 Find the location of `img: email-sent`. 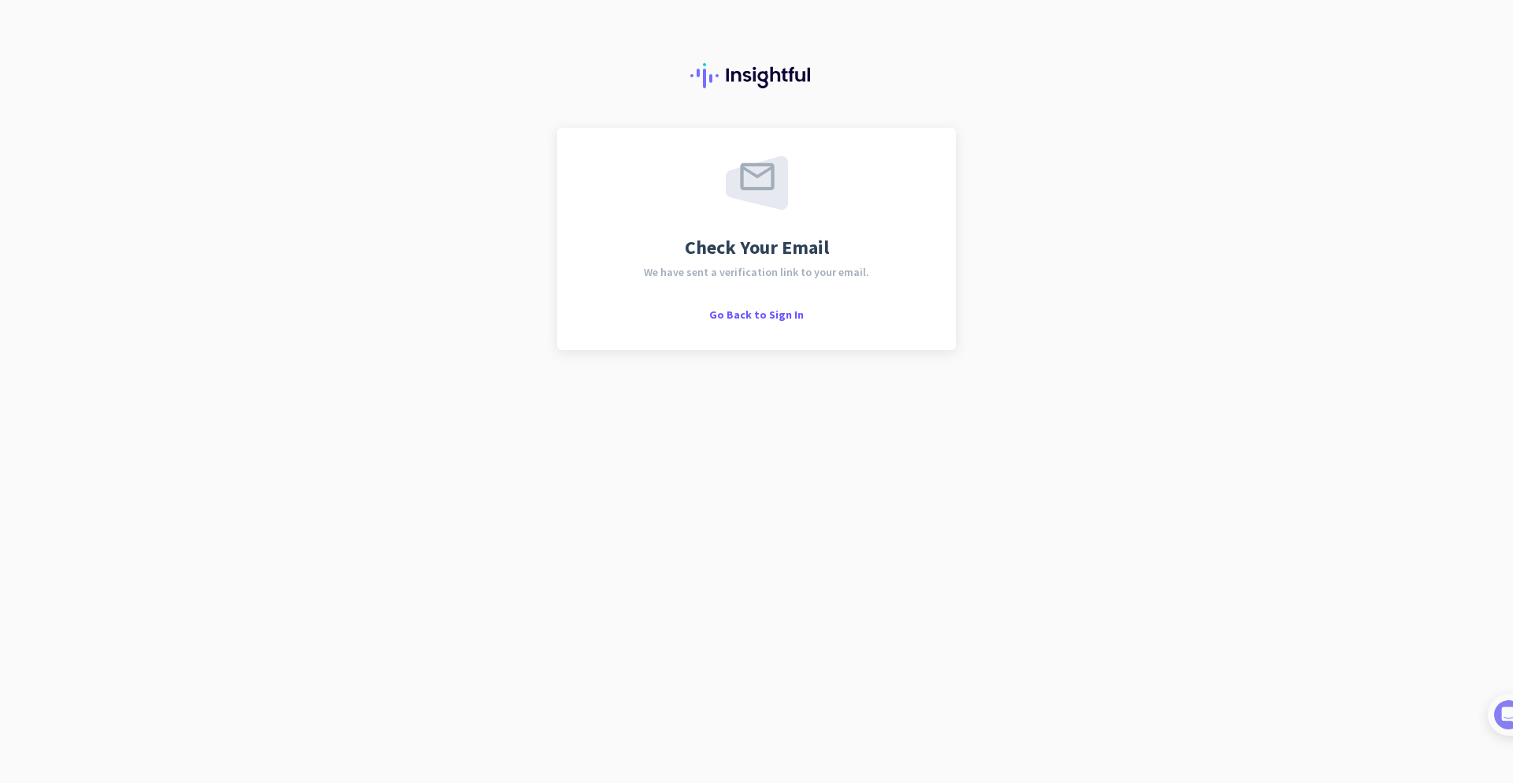

img: email-sent is located at coordinates (757, 183).